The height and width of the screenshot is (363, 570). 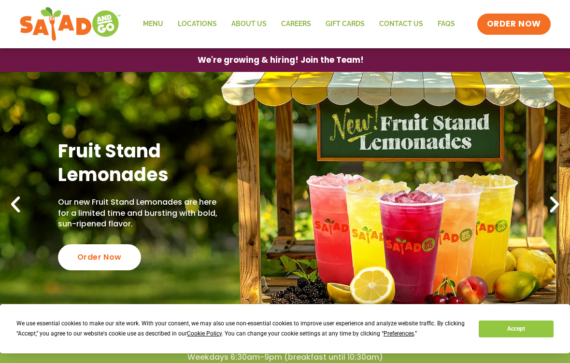 I want to click on span: ORDER NOW, so click(x=514, y=24).